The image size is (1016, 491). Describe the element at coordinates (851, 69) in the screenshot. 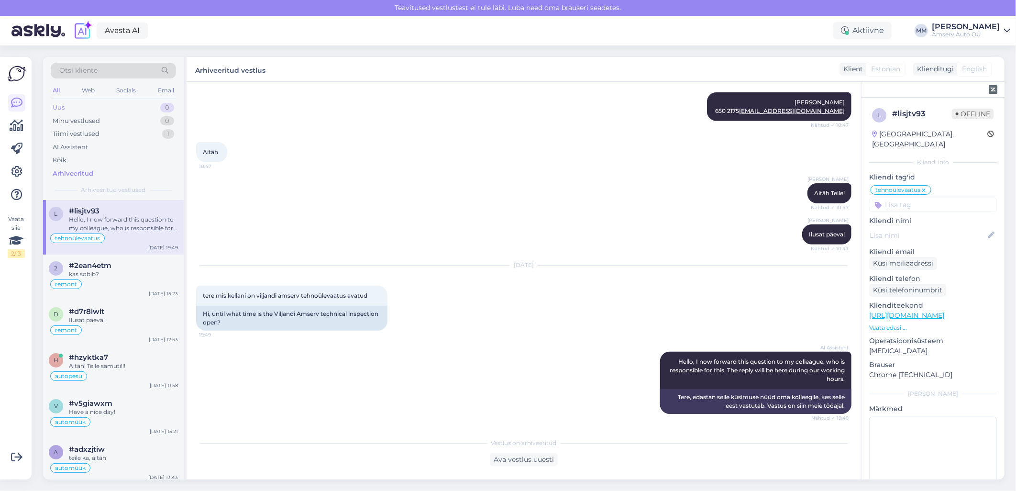

I see `div: Klient` at that location.